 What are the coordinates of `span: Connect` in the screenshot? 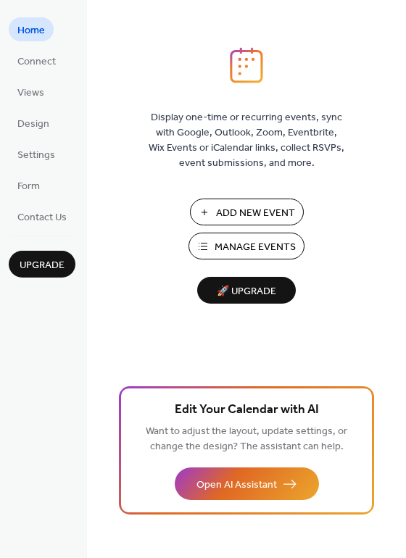 It's located at (36, 62).